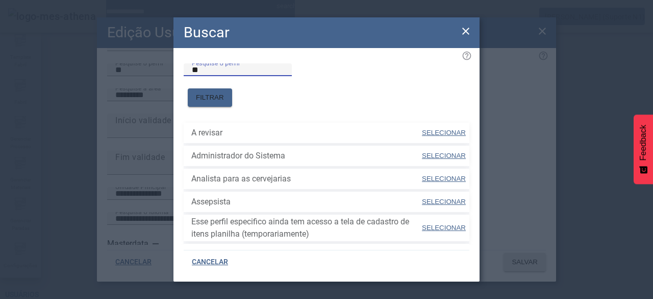  What do you see at coordinates (306, 228) in the screenshot?
I see `span: Esse perfil especifico ainda tem acesso a tela de cadastro de itens planilha (temporariamente)` at bounding box center [306, 228].